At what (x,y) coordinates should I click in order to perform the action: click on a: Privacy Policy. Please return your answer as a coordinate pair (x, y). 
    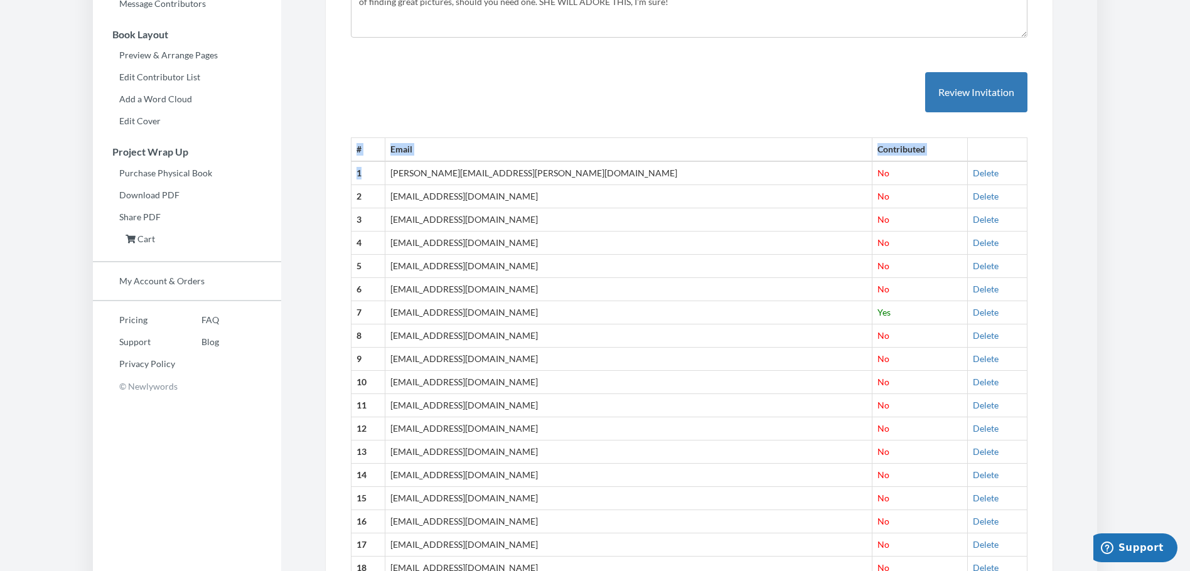
    Looking at the image, I should click on (134, 364).